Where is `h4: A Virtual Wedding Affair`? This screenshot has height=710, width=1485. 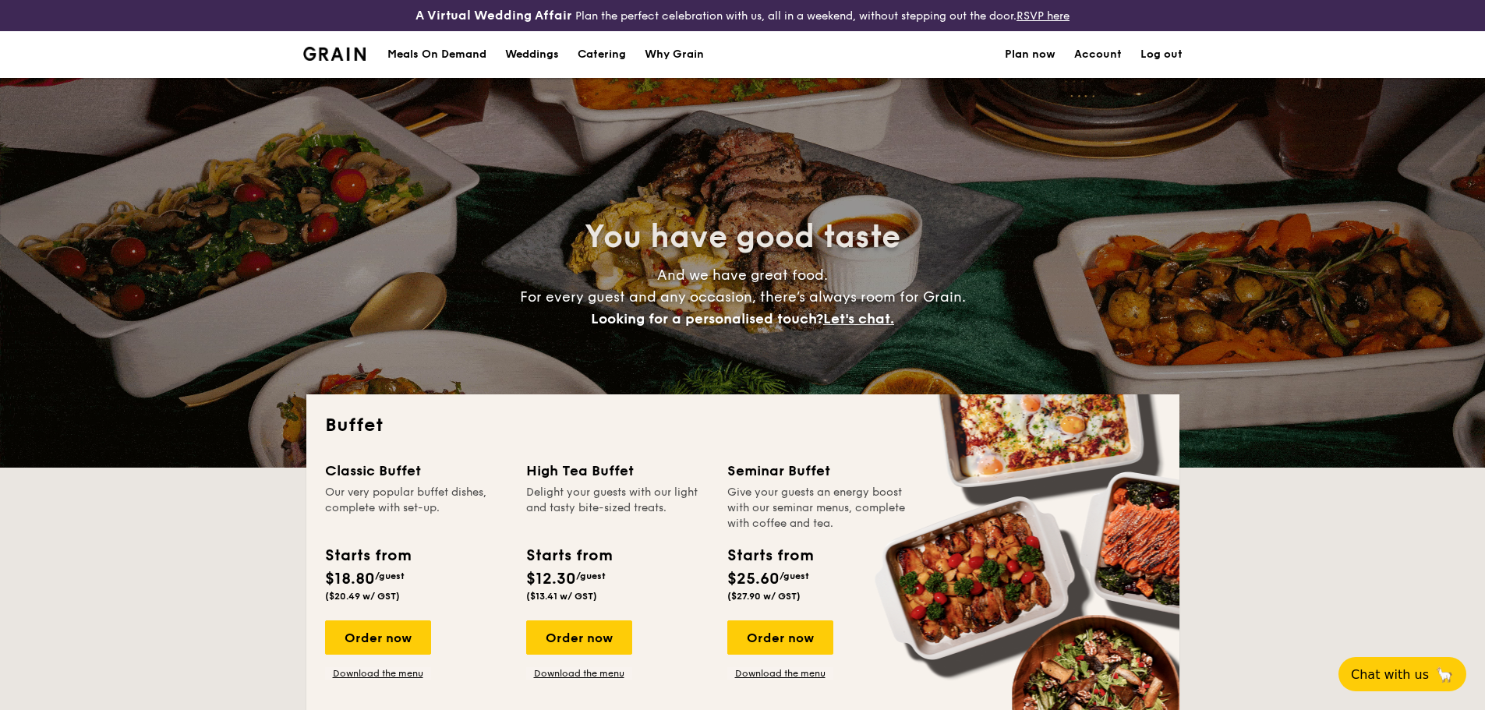
h4: A Virtual Wedding Affair is located at coordinates (493, 16).